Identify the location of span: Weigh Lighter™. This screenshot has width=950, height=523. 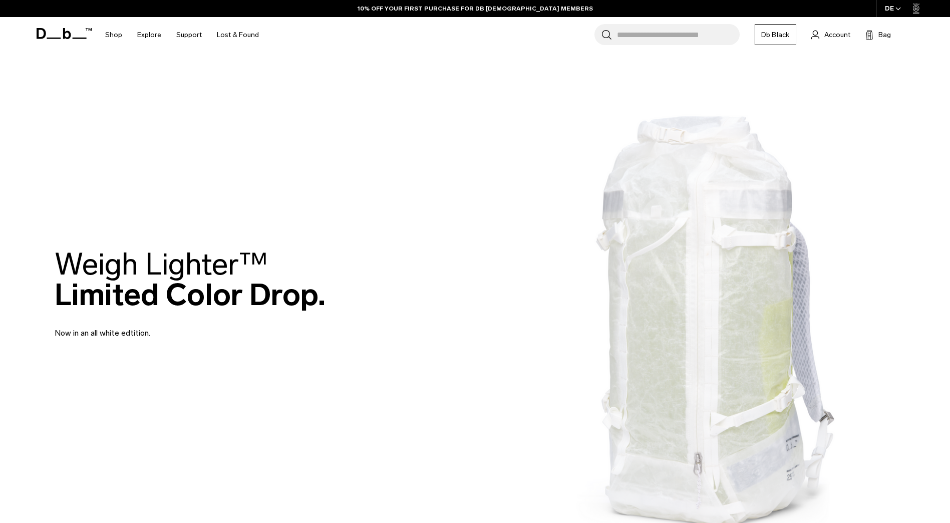
(161, 264).